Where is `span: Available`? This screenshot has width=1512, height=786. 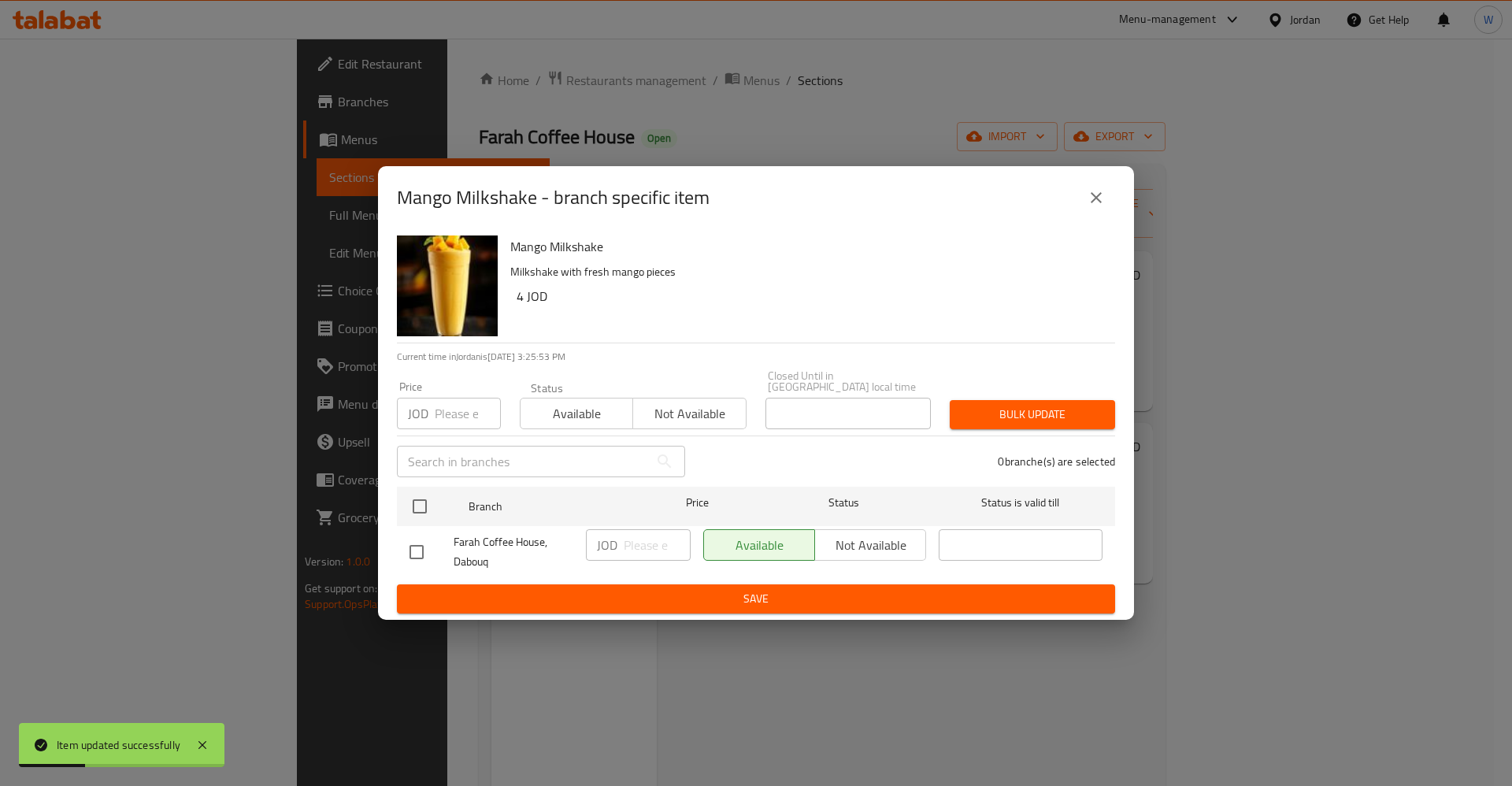
span: Available is located at coordinates (576, 413).